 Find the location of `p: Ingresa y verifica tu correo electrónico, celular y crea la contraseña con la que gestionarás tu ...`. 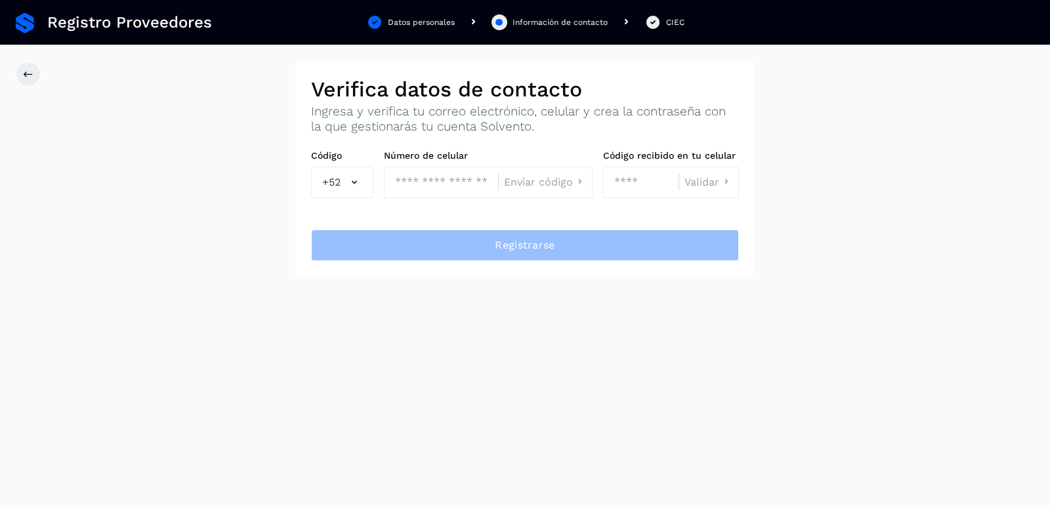

p: Ingresa y verifica tu correo electrónico, celular y crea la contraseña con la que gestionarás tu ... is located at coordinates (525, 119).